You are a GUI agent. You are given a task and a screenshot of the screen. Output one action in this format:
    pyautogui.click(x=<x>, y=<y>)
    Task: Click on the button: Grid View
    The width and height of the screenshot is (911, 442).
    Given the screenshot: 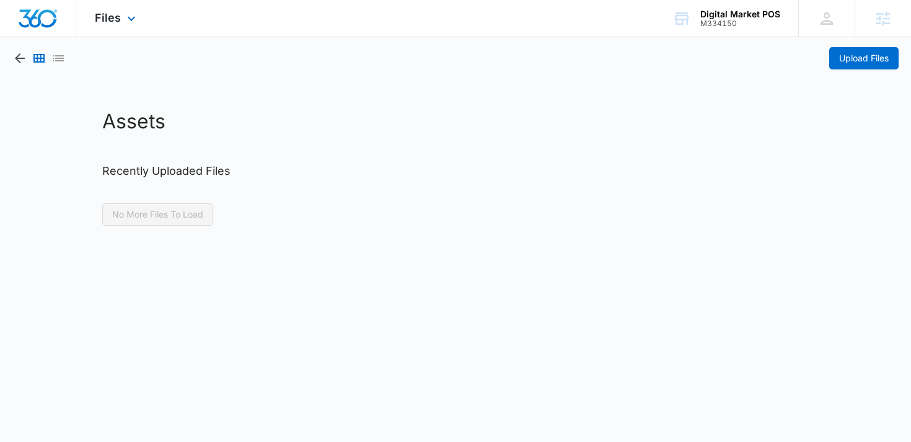 What is the action you would take?
    pyautogui.click(x=39, y=58)
    